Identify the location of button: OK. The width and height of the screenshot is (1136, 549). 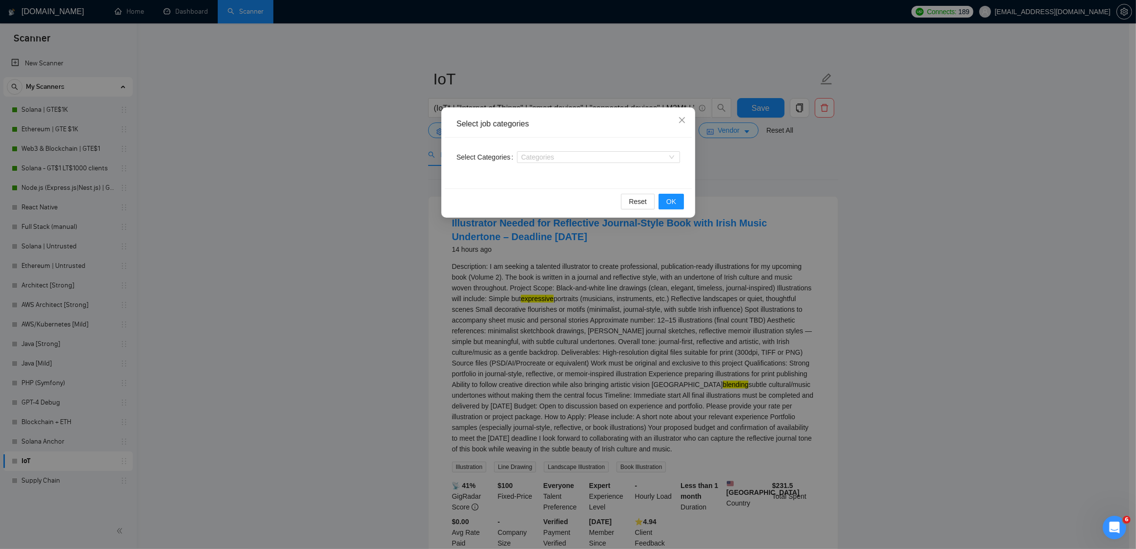
(671, 202).